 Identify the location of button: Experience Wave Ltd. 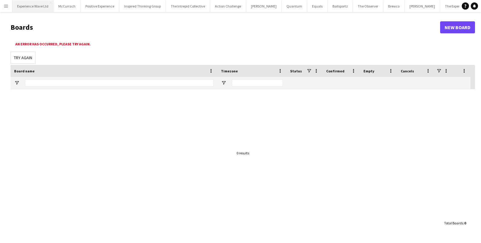
(33, 6).